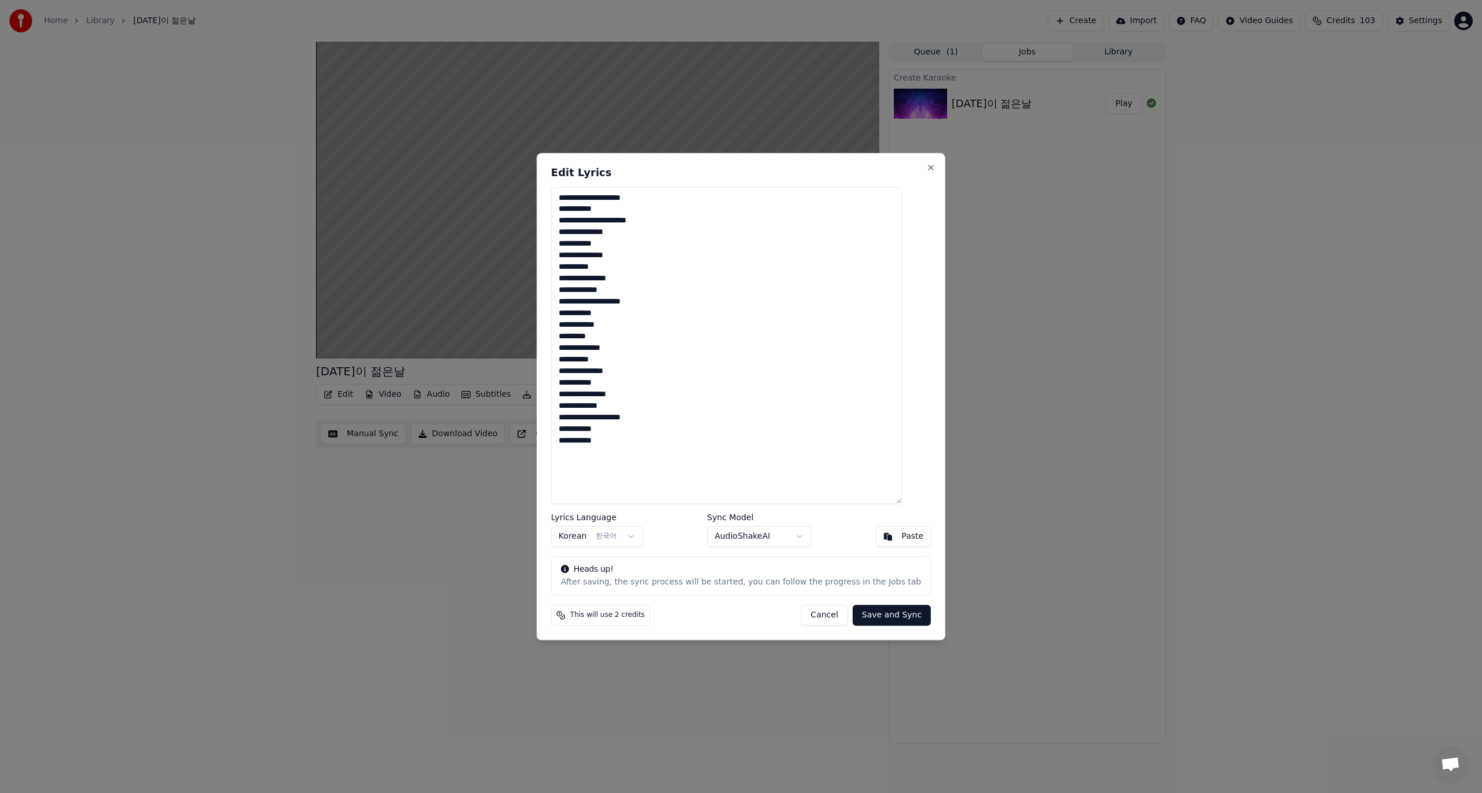 The height and width of the screenshot is (793, 1482). Describe the element at coordinates (824, 615) in the screenshot. I see `button: Cancel` at that location.